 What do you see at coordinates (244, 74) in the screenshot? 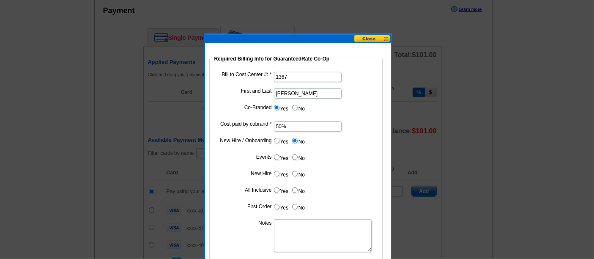
I see `label: Bill to Cost Center #:` at bounding box center [244, 74].